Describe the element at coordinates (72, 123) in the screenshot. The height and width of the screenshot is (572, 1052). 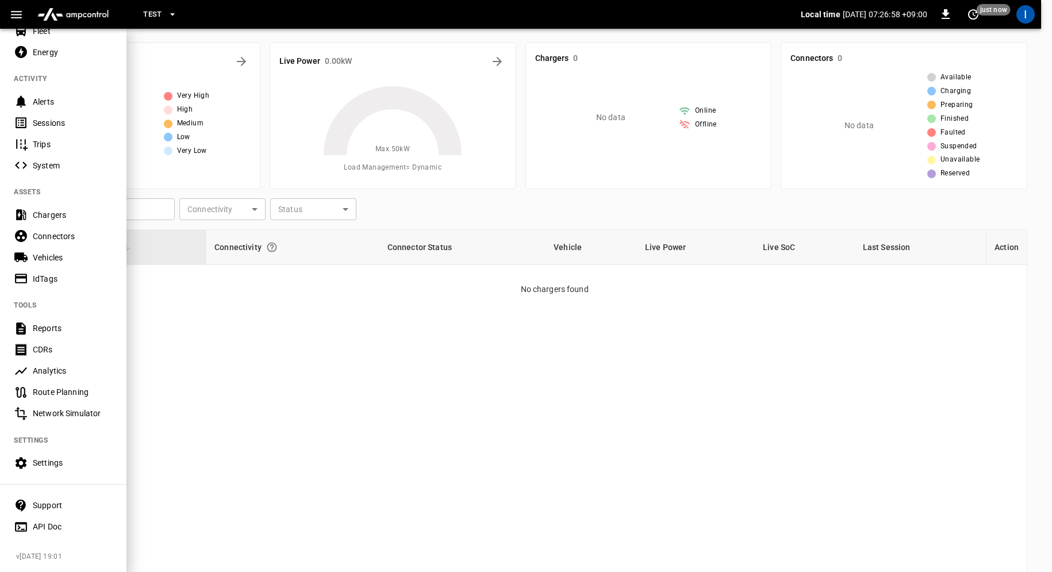
I see `div: Sessions` at that location.